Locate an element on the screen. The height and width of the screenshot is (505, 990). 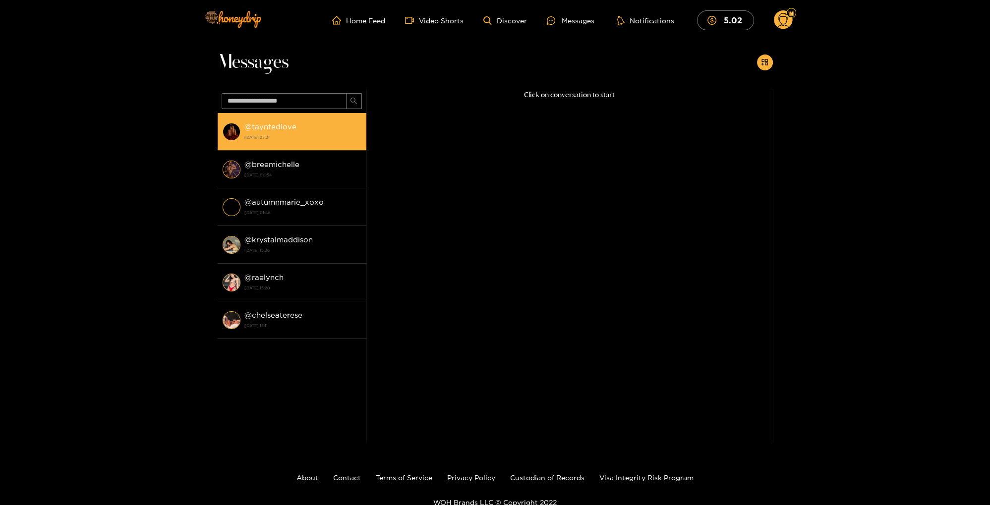
button: search is located at coordinates (354, 101).